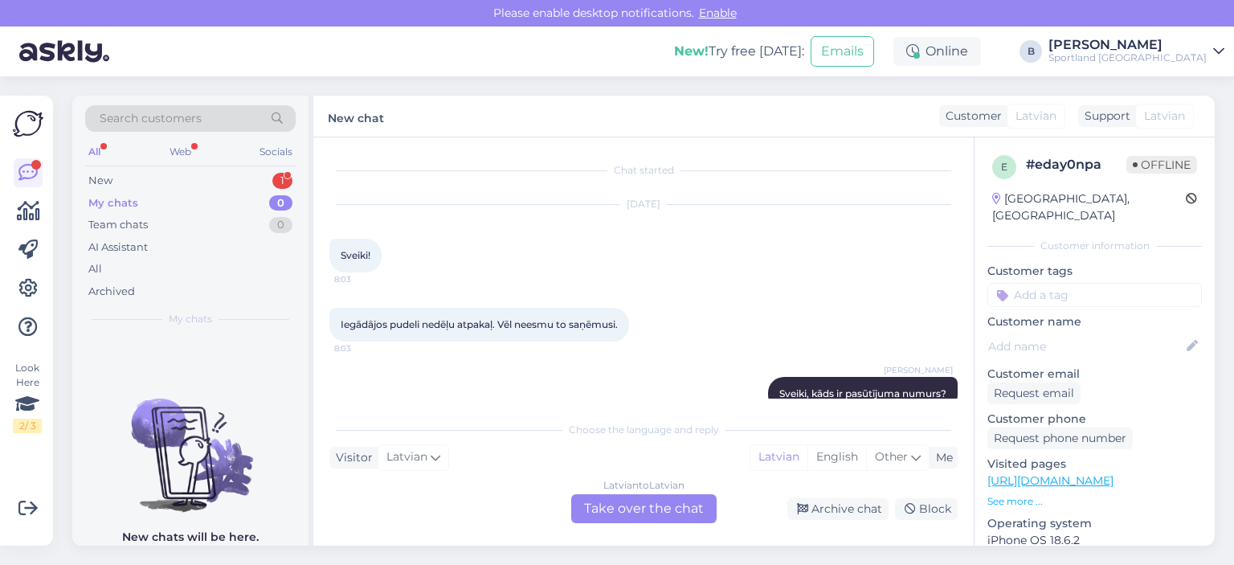 The width and height of the screenshot is (1234, 565). What do you see at coordinates (838, 509) in the screenshot?
I see `div: Archive chat` at bounding box center [838, 509].